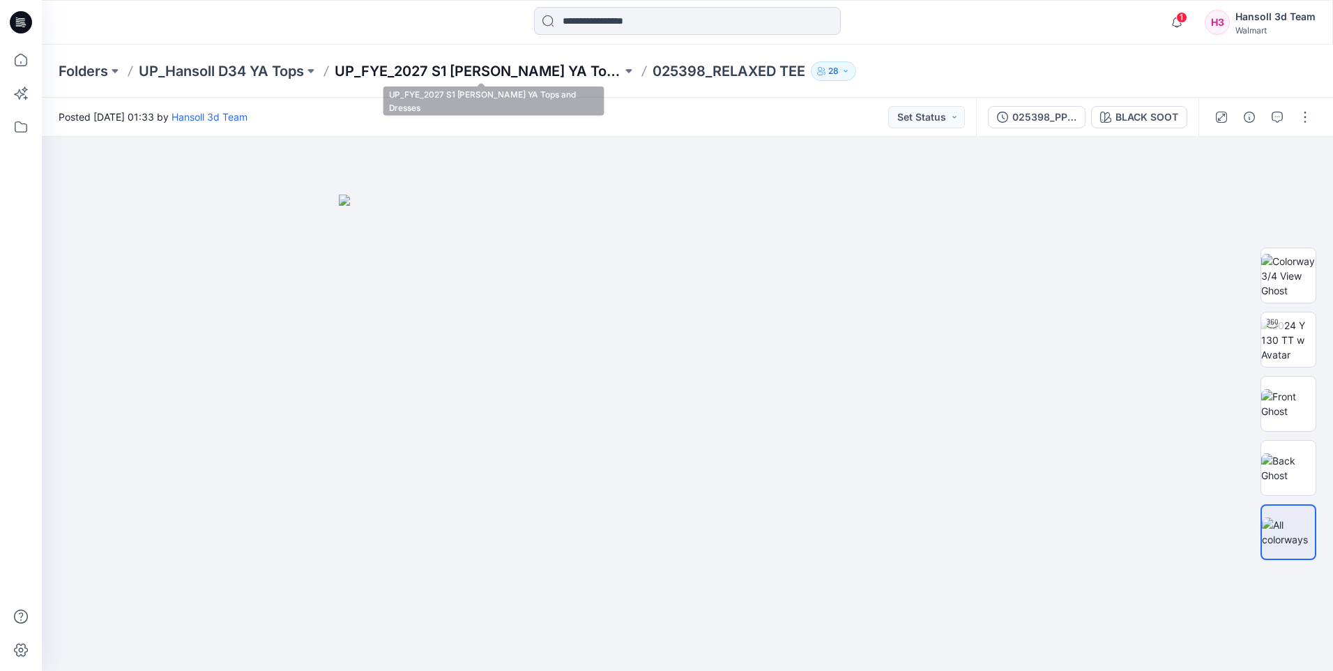 The image size is (1333, 671). What do you see at coordinates (221, 71) in the screenshot?
I see `a: UP_Hansoll D34 YA Tops` at bounding box center [221, 71].